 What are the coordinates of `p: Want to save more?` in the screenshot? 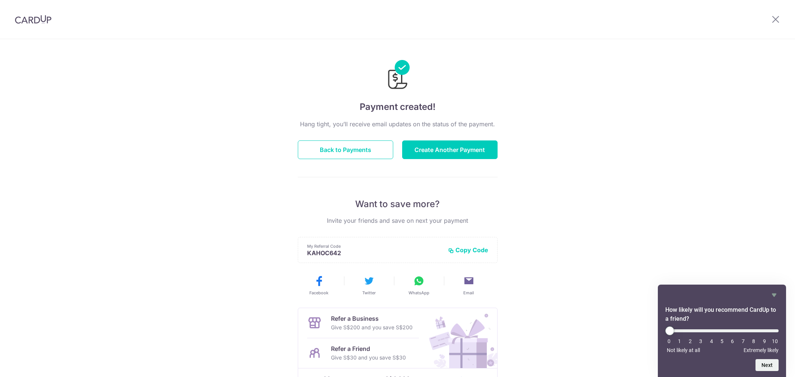 It's located at (398, 204).